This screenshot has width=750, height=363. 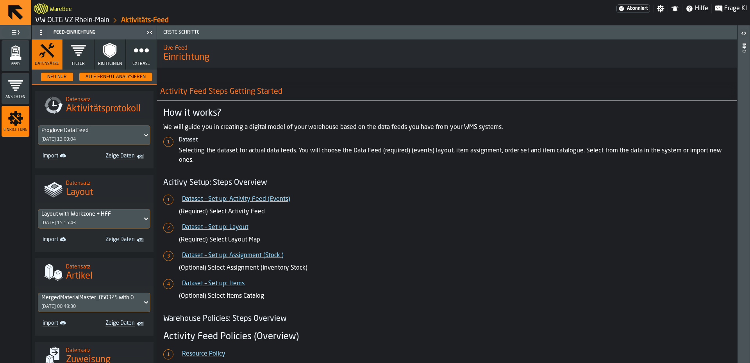 What do you see at coordinates (103, 109) in the screenshot?
I see `span: Aktivitätsprotokoll` at bounding box center [103, 109].